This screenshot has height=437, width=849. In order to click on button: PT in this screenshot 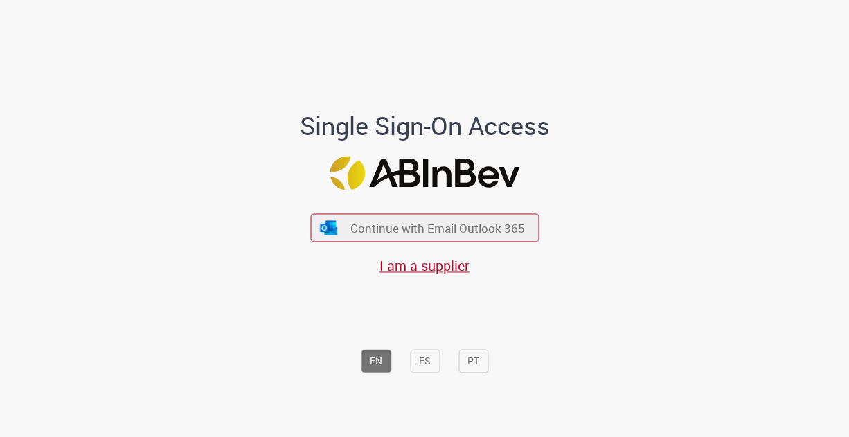, I will do `click(473, 361)`.